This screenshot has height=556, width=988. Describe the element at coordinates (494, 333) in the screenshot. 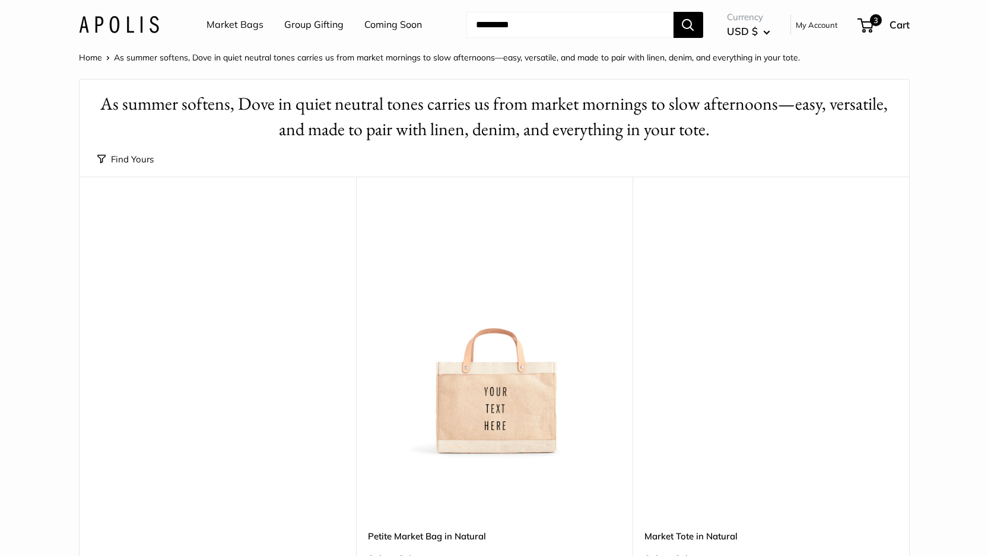

I see `img: Petite Market Bag in Natural` at that location.